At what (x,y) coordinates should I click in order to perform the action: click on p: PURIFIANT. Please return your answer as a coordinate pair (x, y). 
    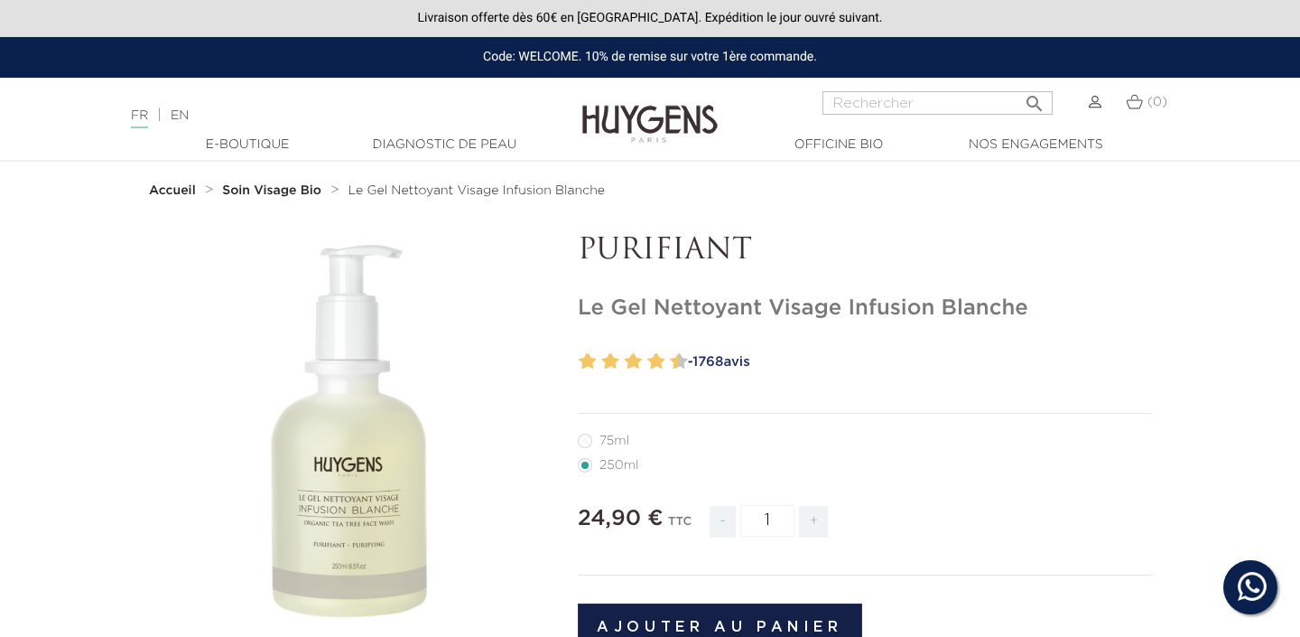
    Looking at the image, I should click on (864, 251).